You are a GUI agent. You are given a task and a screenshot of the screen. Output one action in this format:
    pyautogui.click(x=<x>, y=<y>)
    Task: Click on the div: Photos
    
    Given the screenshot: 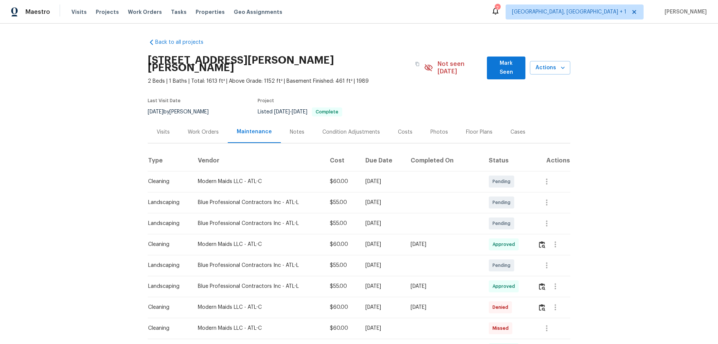 What is the action you would take?
    pyautogui.click(x=439, y=132)
    